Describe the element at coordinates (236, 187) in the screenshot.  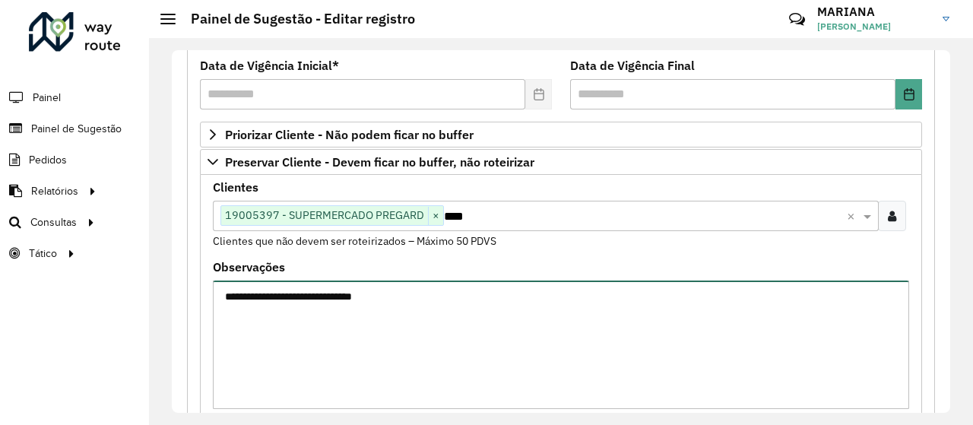
I see `label: Clientes` at that location.